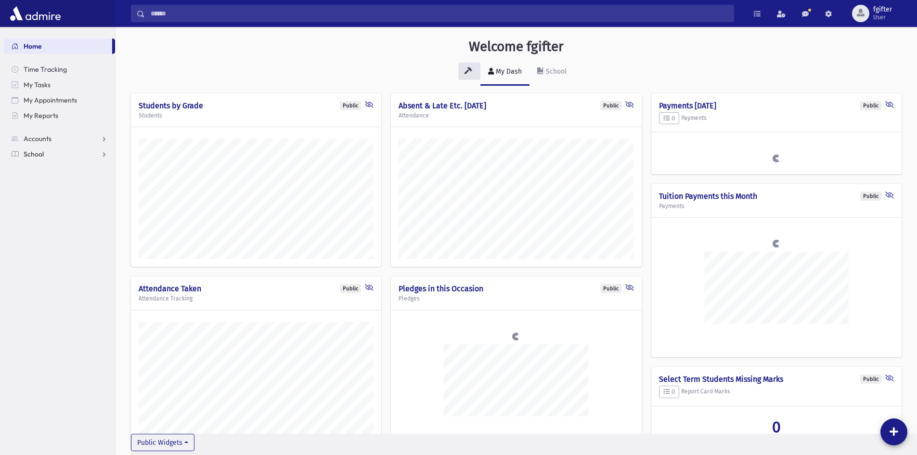 This screenshot has height=455, width=917. Describe the element at coordinates (516, 47) in the screenshot. I see `h3: Welcome fgifter` at that location.